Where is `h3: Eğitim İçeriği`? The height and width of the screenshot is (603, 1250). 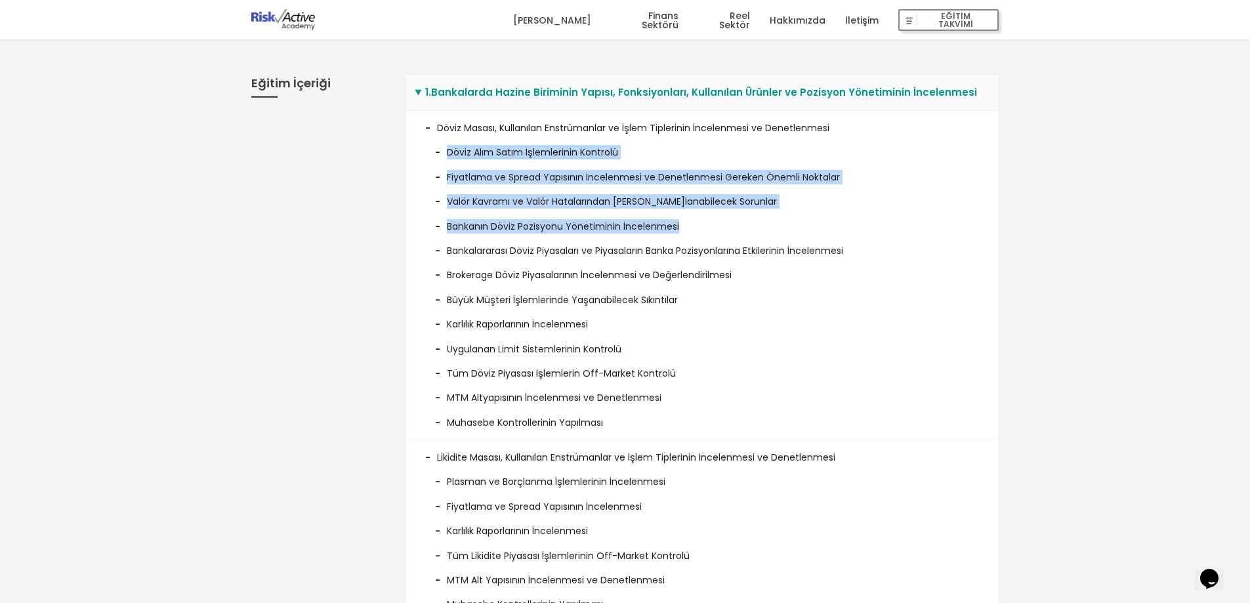
h3: Eğitim İçeriği is located at coordinates (318, 86).